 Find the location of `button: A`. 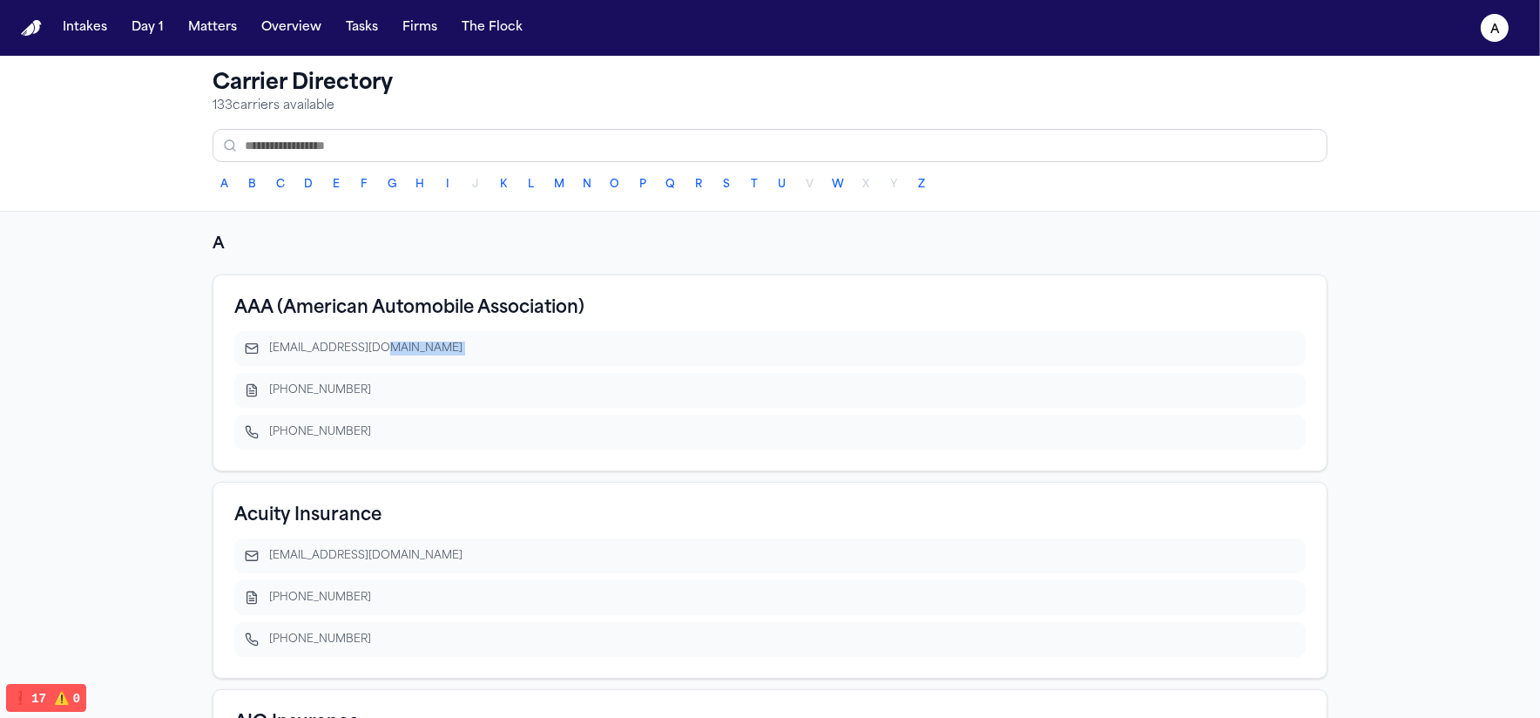

button: A is located at coordinates (225, 185).